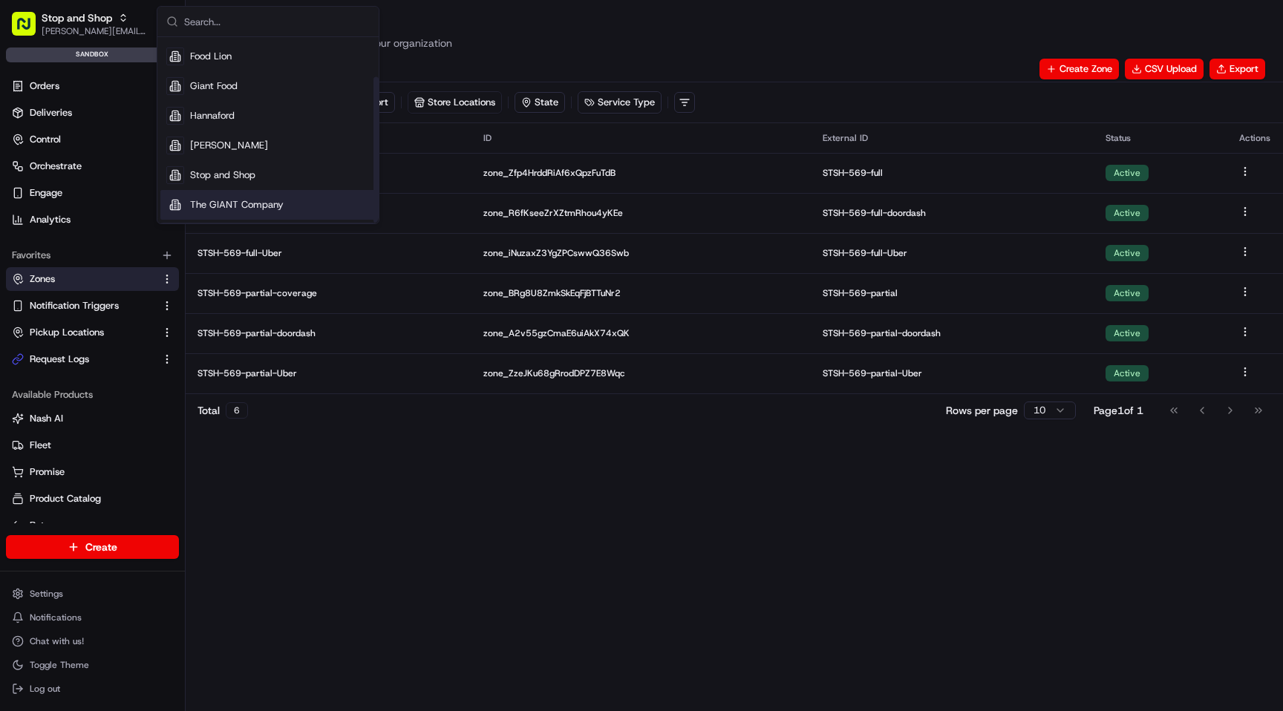 This screenshot has width=1283, height=711. I want to click on span: Analytics, so click(50, 220).